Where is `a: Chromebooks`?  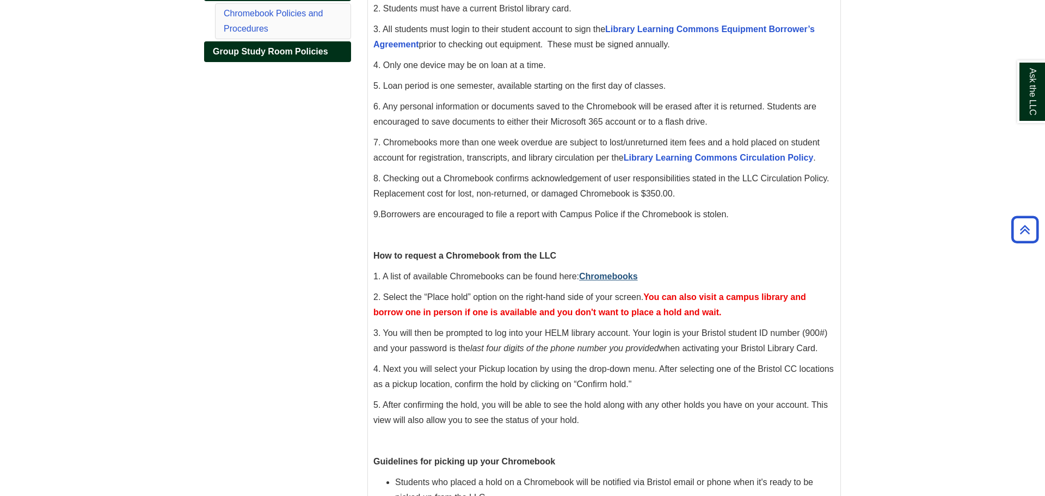
a: Chromebooks is located at coordinates (609, 276).